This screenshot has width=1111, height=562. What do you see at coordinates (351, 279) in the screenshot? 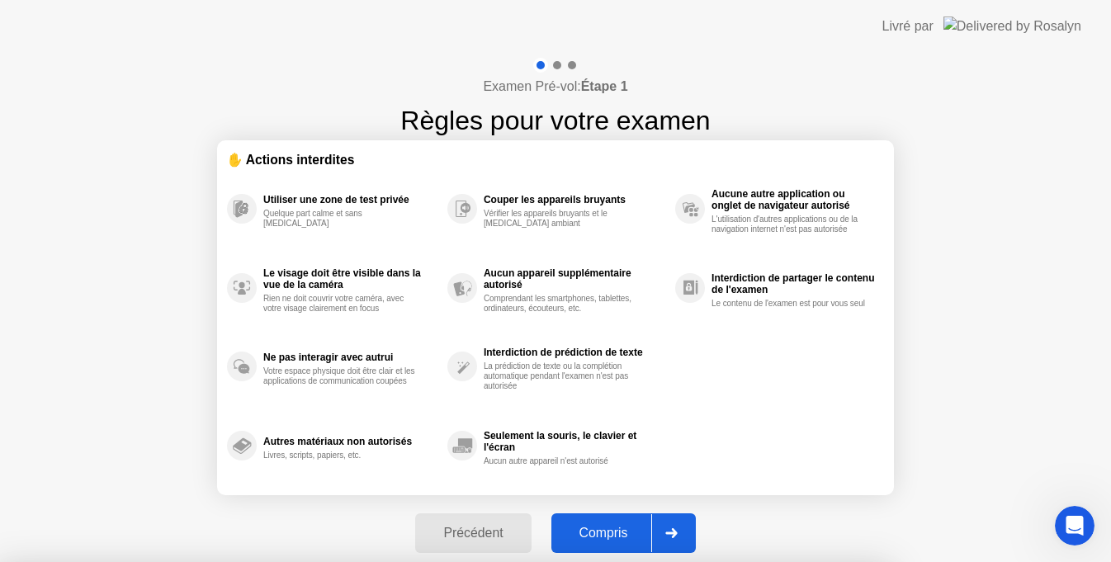
I see `div: Le visage doit être visible dans la vue de la caméra` at bounding box center [351, 279].